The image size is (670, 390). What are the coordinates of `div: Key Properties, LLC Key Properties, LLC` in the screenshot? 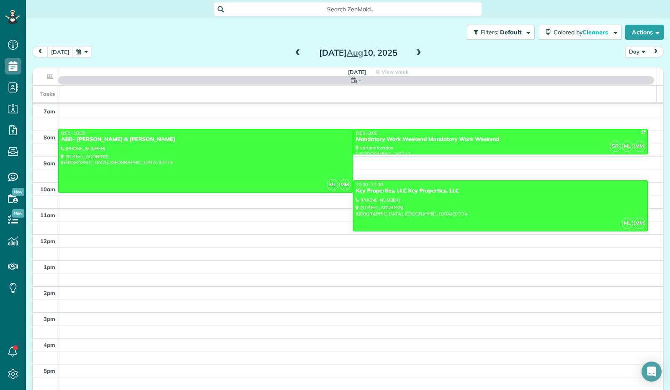 It's located at (500, 191).